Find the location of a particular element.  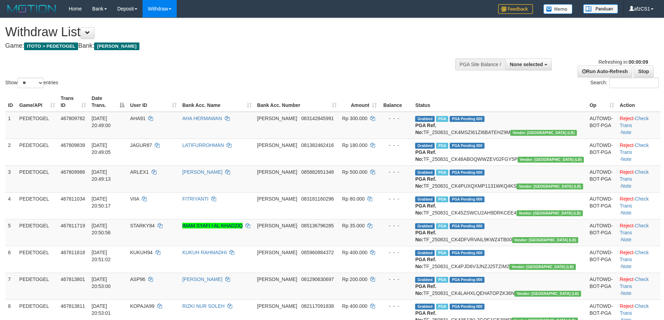

span: Copy 081290630697 to clipboard is located at coordinates (317, 279).